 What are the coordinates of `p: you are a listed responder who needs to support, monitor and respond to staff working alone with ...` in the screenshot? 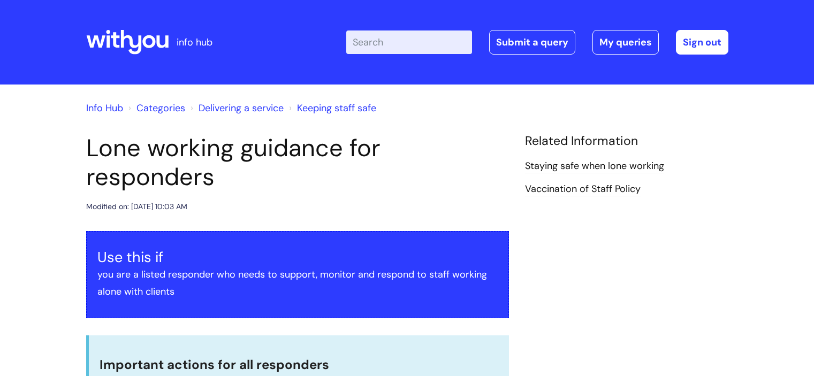 It's located at (298, 283).